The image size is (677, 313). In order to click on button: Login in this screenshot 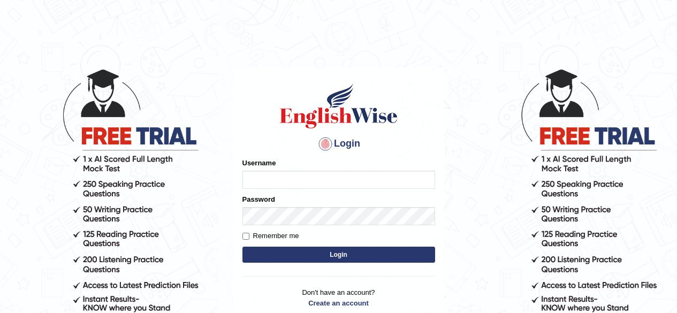, I will do `click(339, 255)`.